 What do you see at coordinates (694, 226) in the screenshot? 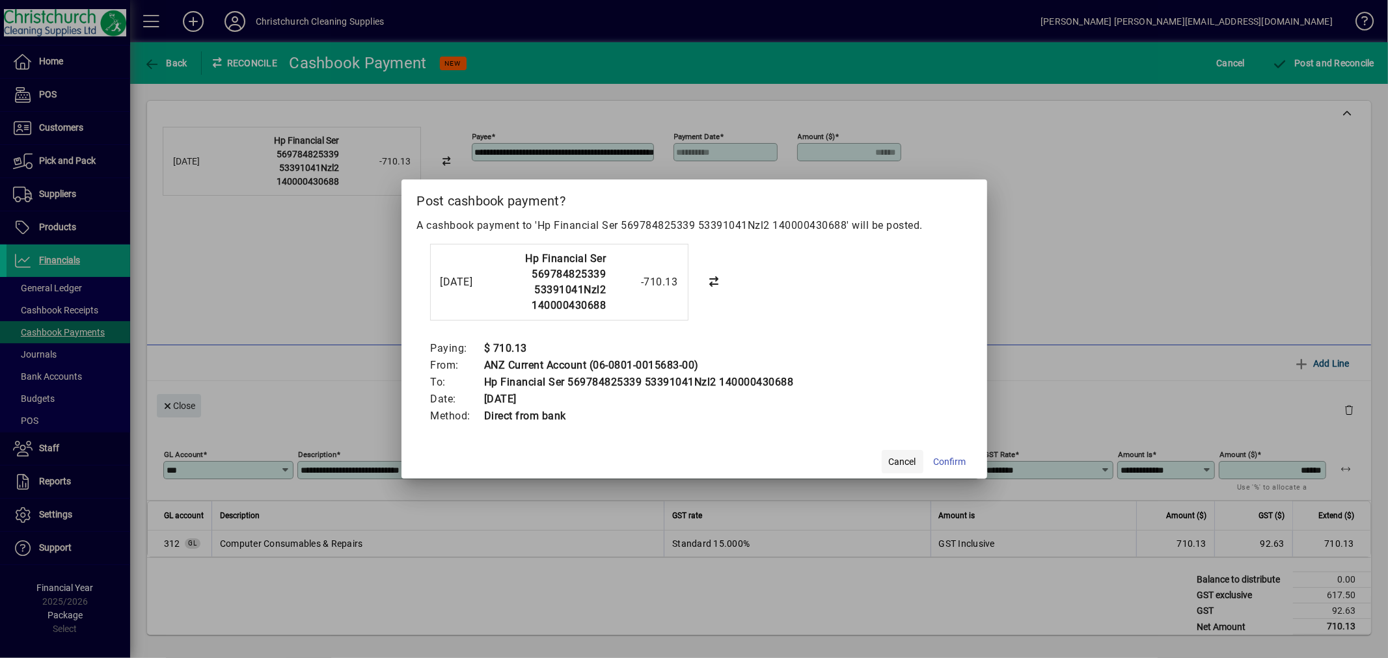
I see `p: A cashbook payment to 'Hp Financial Ser 569784825339 53391041Nzl2 140000430688' will be posted.` at bounding box center [694, 226].